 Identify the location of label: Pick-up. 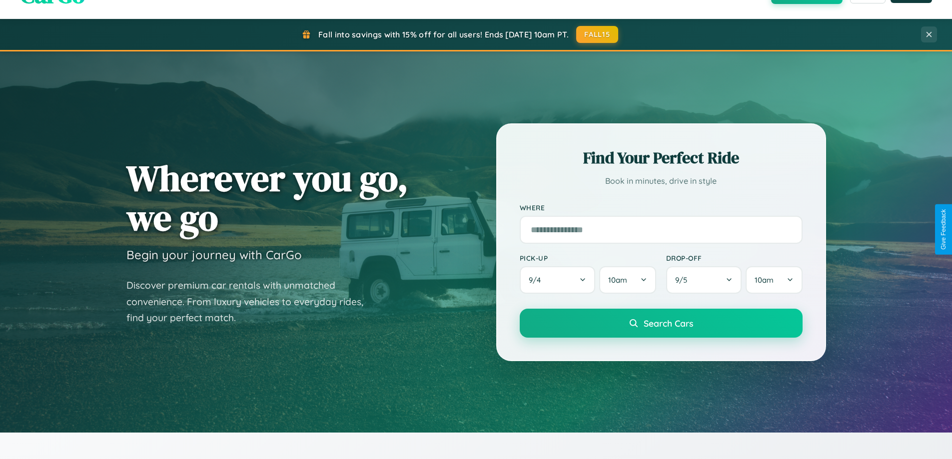
(588, 258).